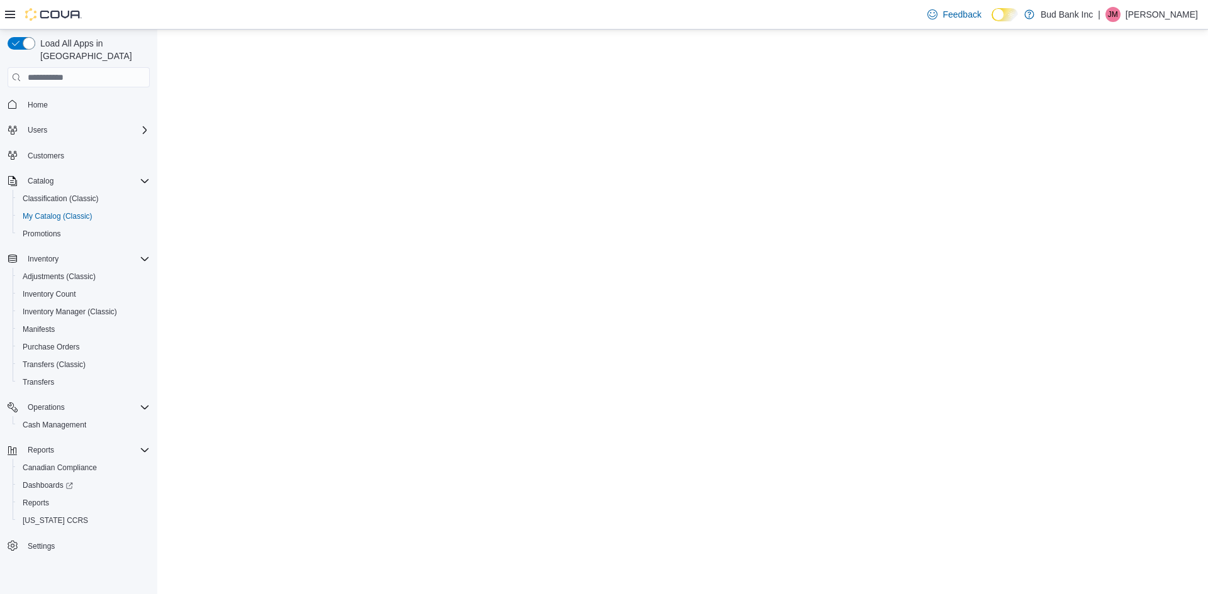 Image resolution: width=1208 pixels, height=594 pixels. Describe the element at coordinates (79, 546) in the screenshot. I see `button: Settings` at that location.